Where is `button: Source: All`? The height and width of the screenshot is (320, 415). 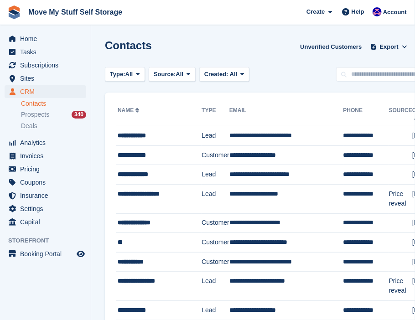 button: Source: All is located at coordinates (172, 74).